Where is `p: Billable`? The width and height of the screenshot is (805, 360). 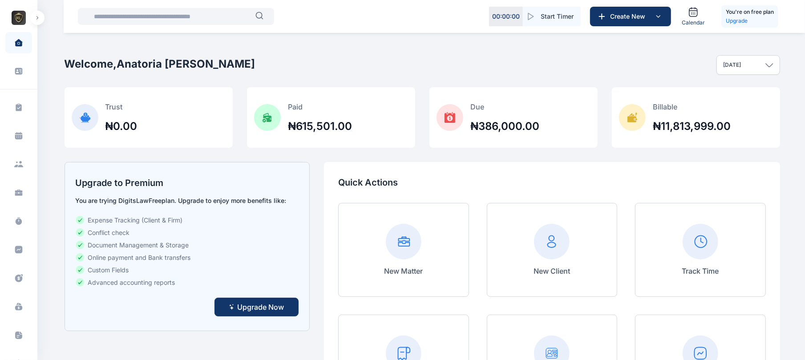
p: Billable is located at coordinates (692, 107).